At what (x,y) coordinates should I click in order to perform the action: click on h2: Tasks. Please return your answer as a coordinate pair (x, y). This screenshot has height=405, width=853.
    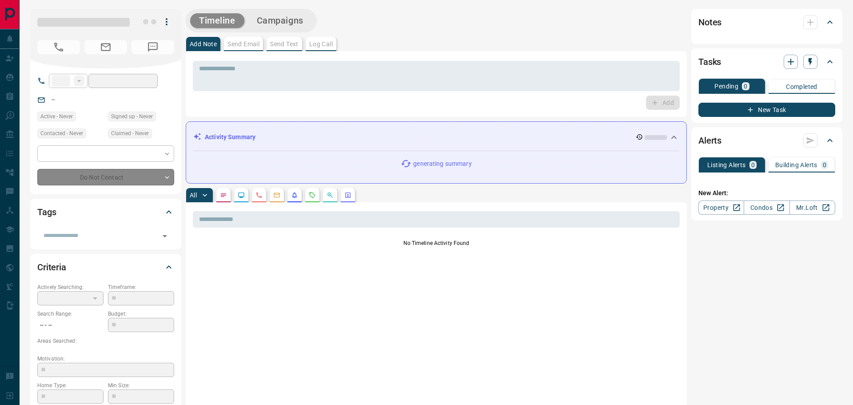
    Looking at the image, I should click on (709, 62).